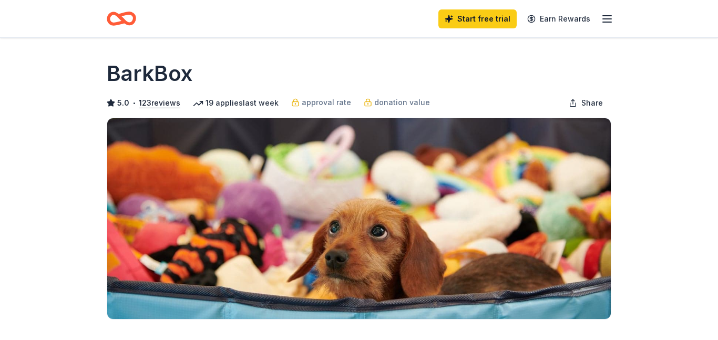  I want to click on span: Share, so click(592, 103).